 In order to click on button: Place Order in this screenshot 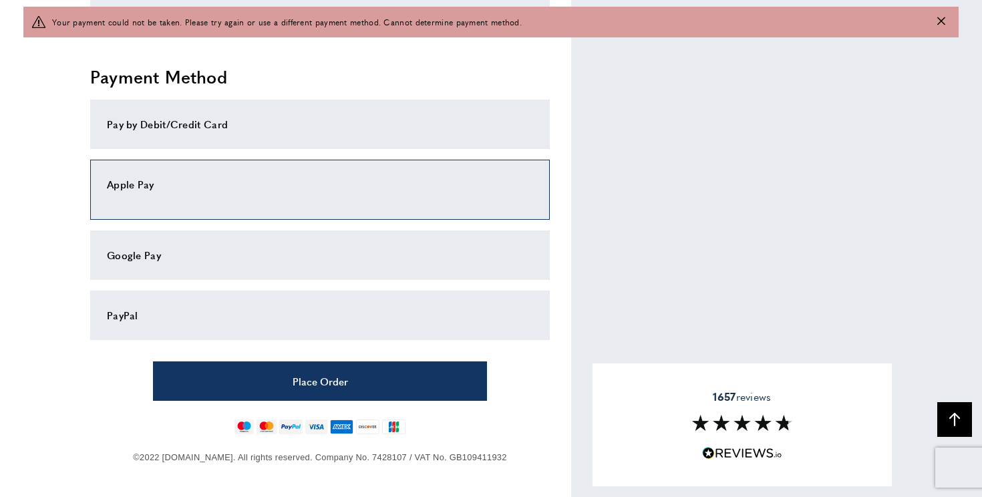, I will do `click(320, 381)`.